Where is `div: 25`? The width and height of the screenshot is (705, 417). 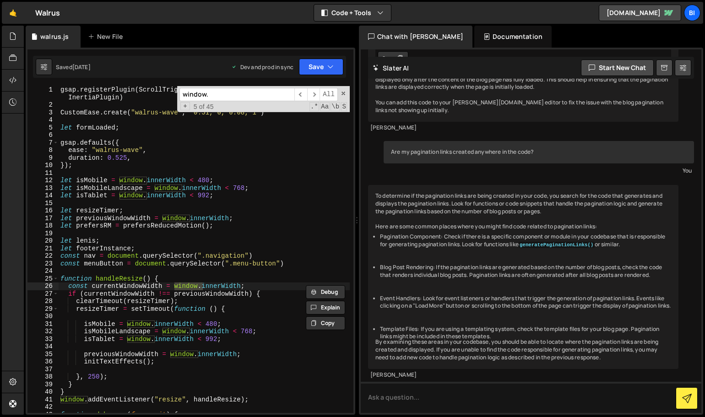
div: 25 is located at coordinates (43, 279).